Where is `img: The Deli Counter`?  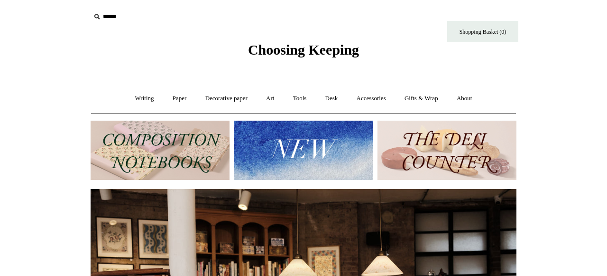
img: The Deli Counter is located at coordinates (447, 150).